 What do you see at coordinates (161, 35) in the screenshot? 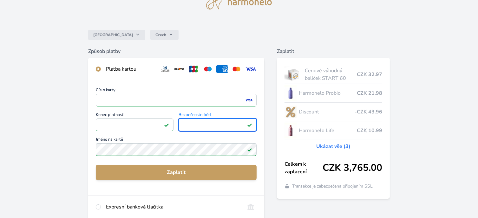
I see `span: Czech` at bounding box center [161, 35].